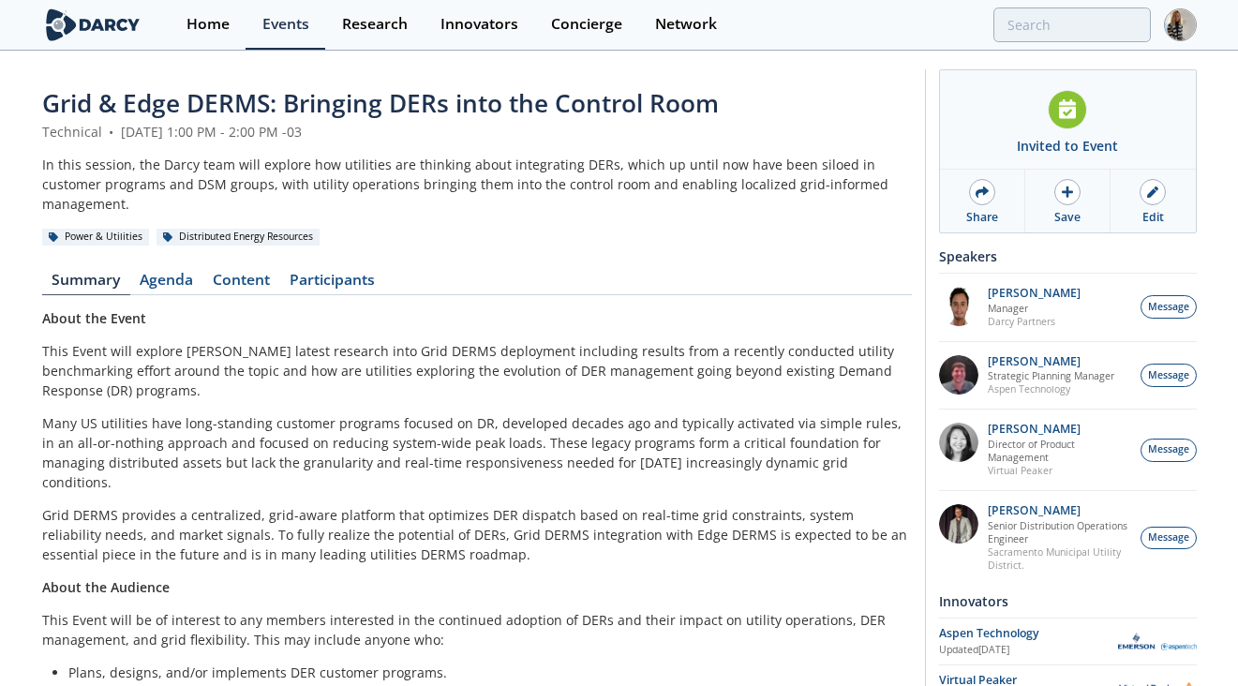 This screenshot has width=1238, height=686. Describe the element at coordinates (375, 24) in the screenshot. I see `div: Research` at that location.